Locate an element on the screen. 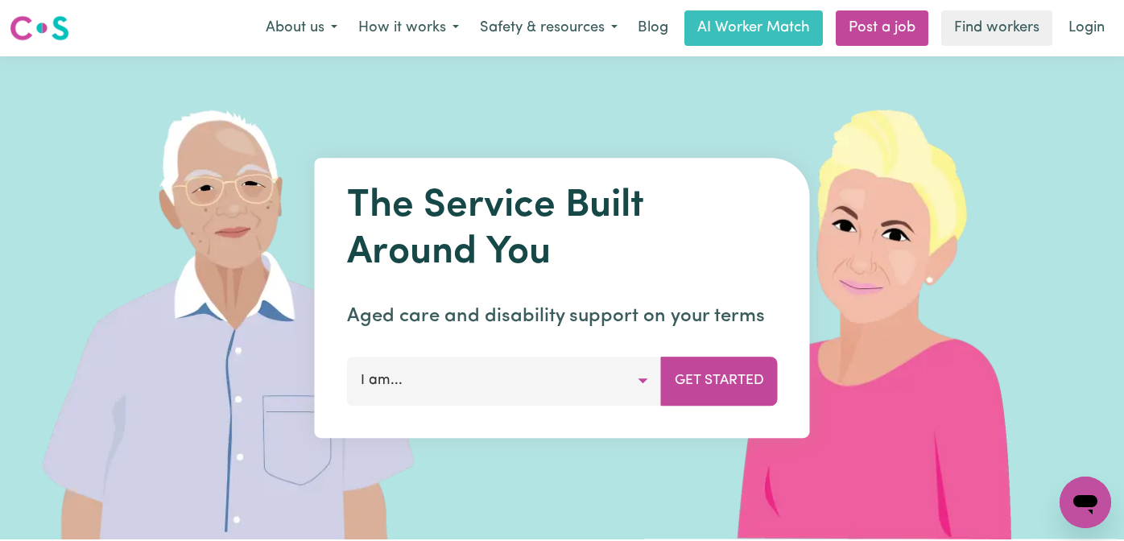 The width and height of the screenshot is (1124, 541). a: Find workers is located at coordinates (997, 28).